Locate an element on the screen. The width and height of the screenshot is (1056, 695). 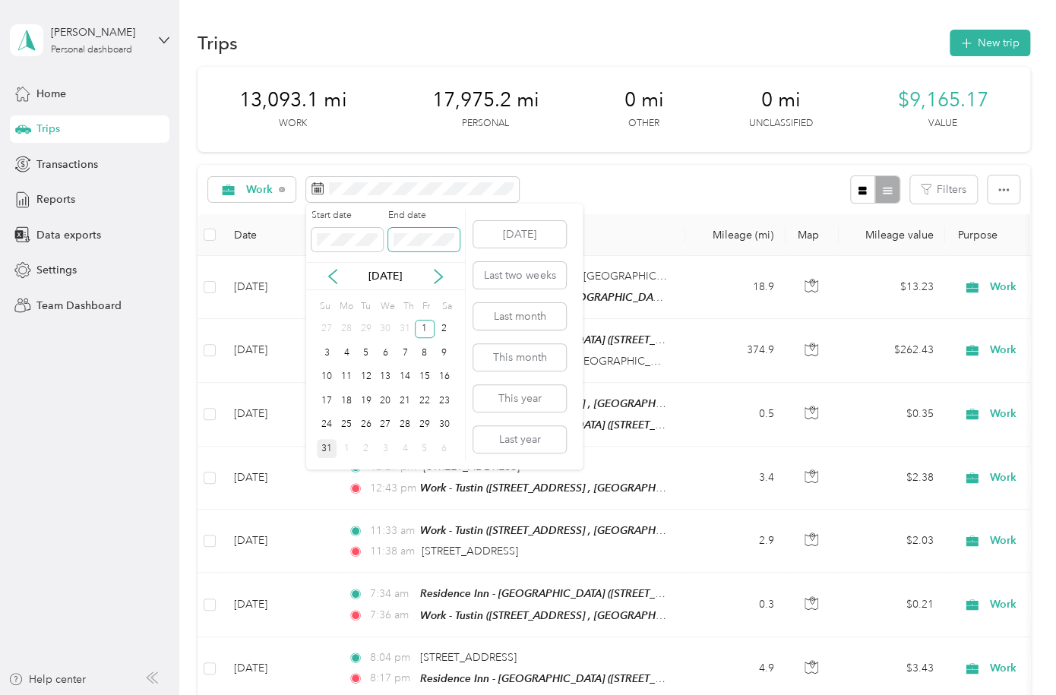
button: New trip is located at coordinates (989, 43).